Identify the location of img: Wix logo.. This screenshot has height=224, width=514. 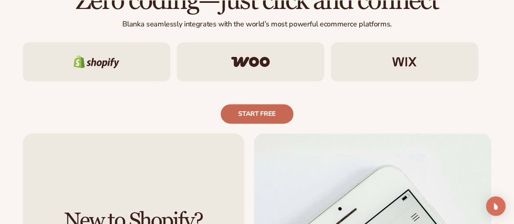
(404, 62).